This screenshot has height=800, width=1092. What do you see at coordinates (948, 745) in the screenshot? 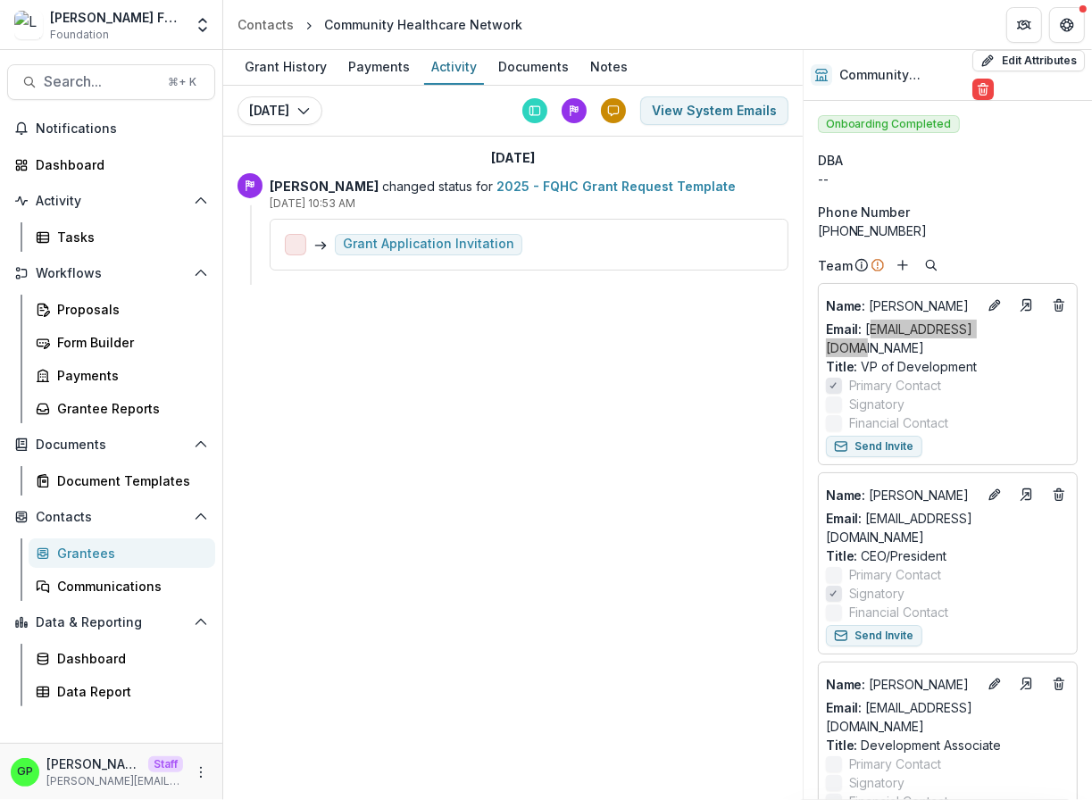
I see `p: Development Associate` at bounding box center [948, 745].